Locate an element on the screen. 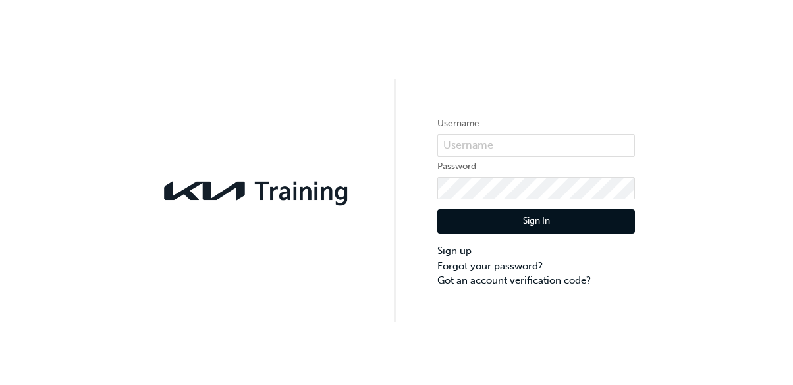 The image size is (793, 385). a: Sign up is located at coordinates (536, 251).